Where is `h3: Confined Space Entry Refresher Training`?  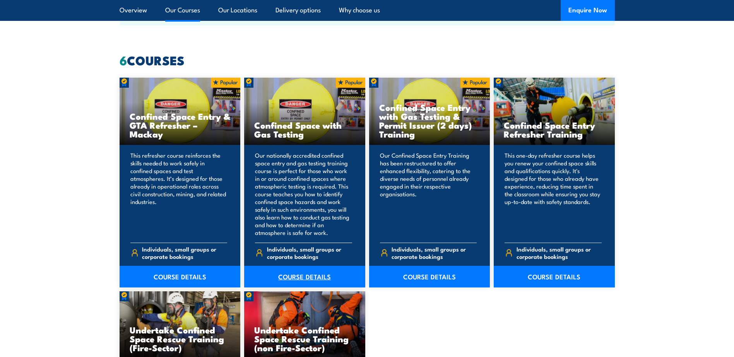
h3: Confined Space Entry Refresher Training is located at coordinates (554, 130).